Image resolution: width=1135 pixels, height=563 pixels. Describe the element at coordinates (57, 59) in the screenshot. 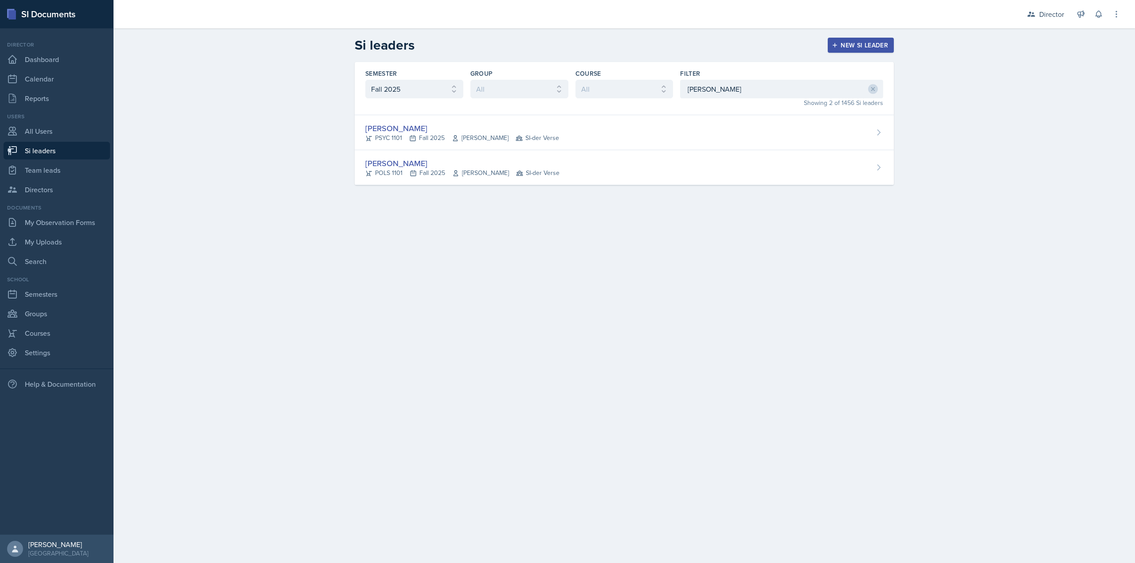

I see `a: Dashboard` at that location.